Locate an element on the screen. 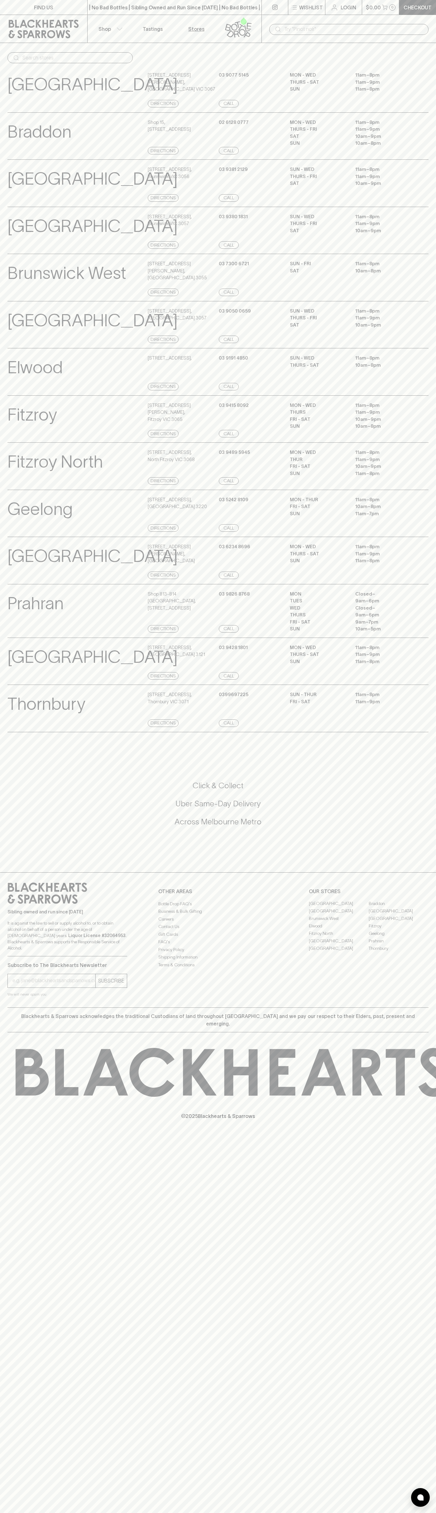 The image size is (436, 1513). button: Shop is located at coordinates (109, 29).